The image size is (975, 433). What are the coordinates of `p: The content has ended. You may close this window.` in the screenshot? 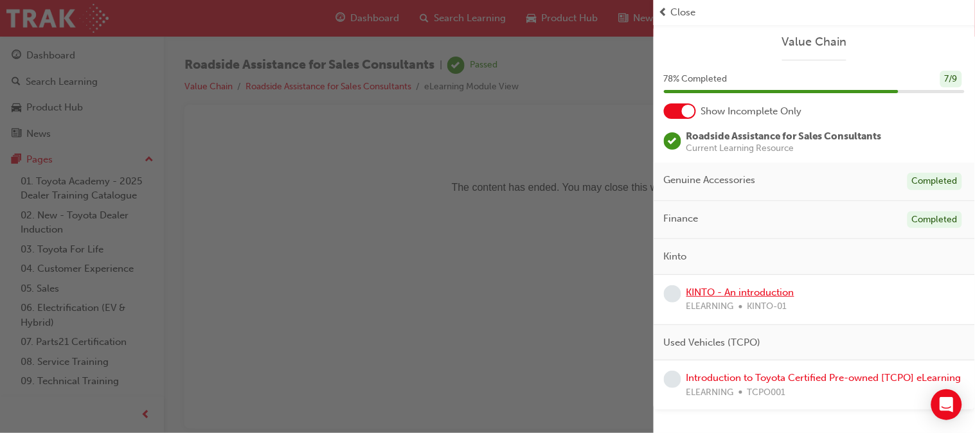 It's located at (375, 39).